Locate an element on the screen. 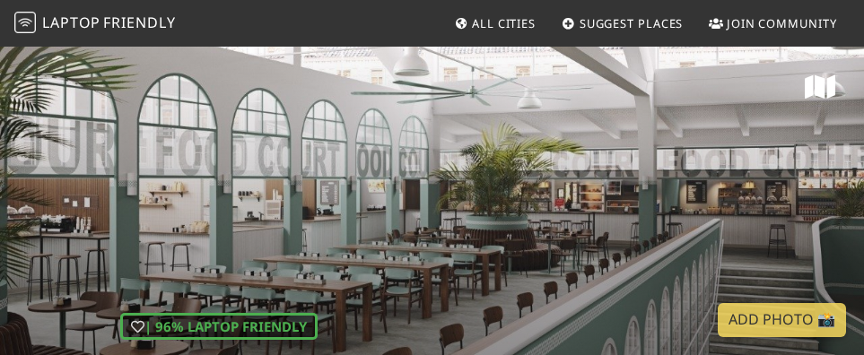 Image resolution: width=864 pixels, height=355 pixels. span: All Cities is located at coordinates (503, 23).